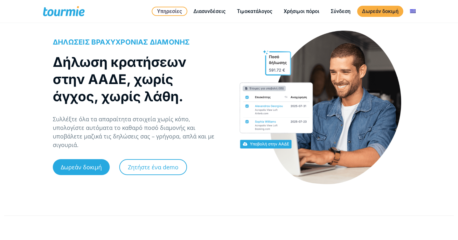 This screenshot has height=240, width=458. I want to click on h1: Δήλωση κρατήσεων στην ΑΑΔΕ, χωρίς άγχος, χωρίς λάθη., so click(134, 79).